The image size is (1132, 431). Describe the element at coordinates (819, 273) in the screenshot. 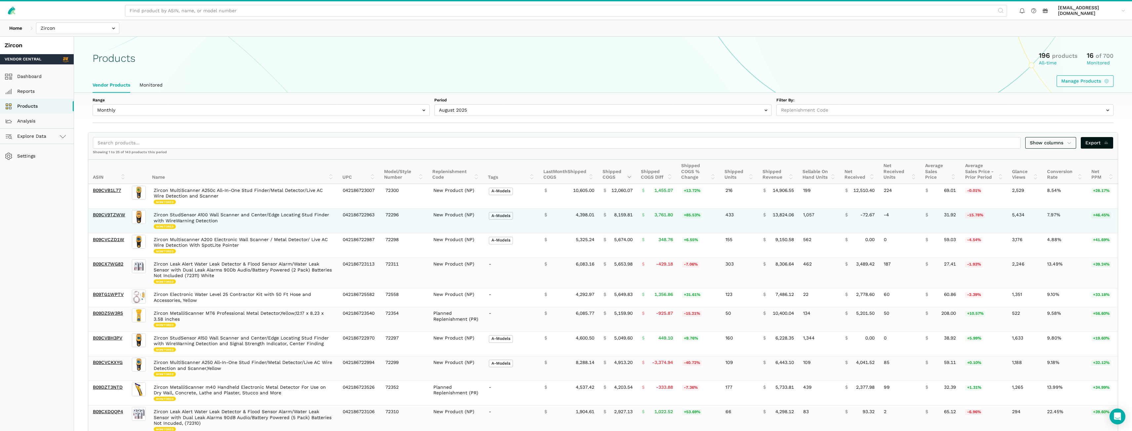

I see `td: 462` at that location.